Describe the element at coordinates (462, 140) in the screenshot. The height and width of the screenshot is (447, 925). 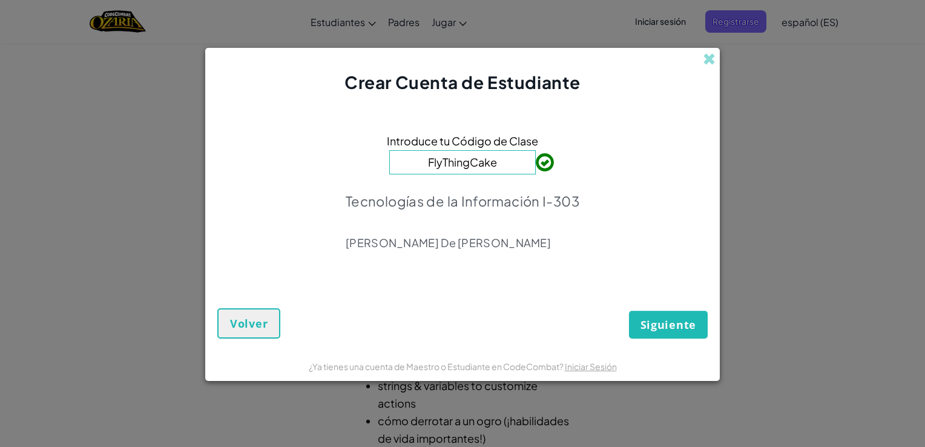
I see `span: Introduce tu Código de Clase` at that location.